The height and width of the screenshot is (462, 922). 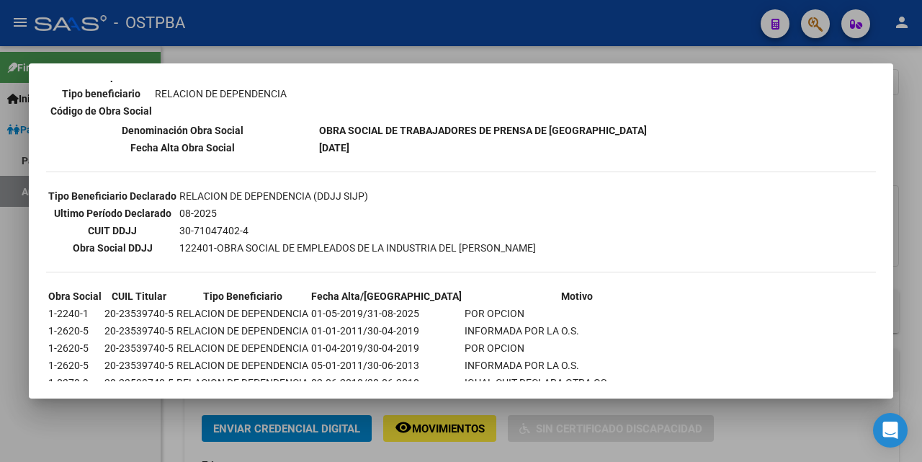 What do you see at coordinates (112, 231) in the screenshot?
I see `th: CUIT DDJJ` at bounding box center [112, 231].